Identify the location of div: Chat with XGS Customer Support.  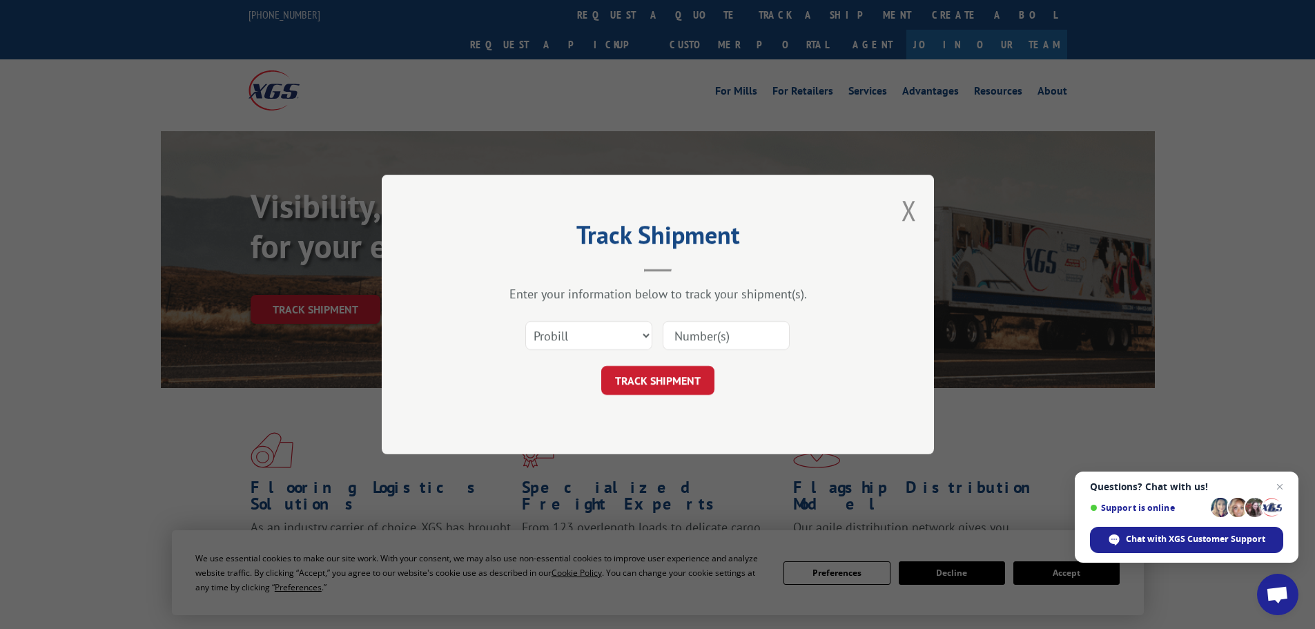
(1187, 540).